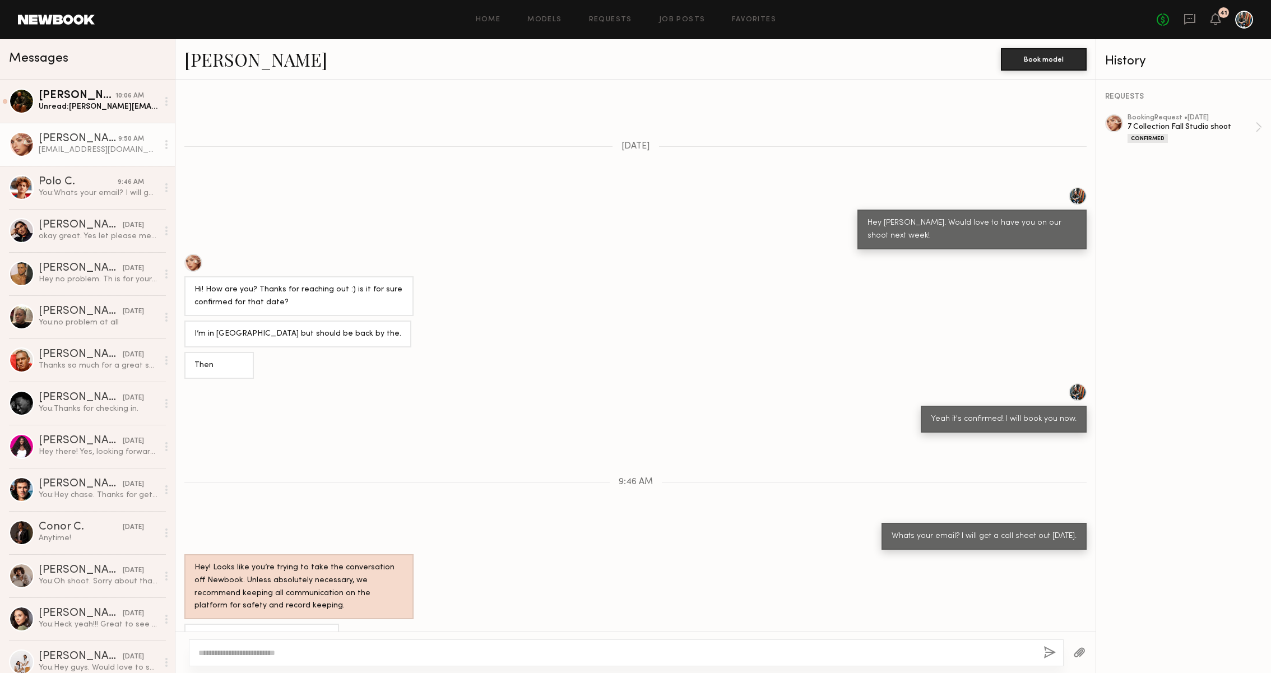 The image size is (1271, 673). What do you see at coordinates (131, 182) in the screenshot?
I see `div: 9:46 AM` at bounding box center [131, 182].